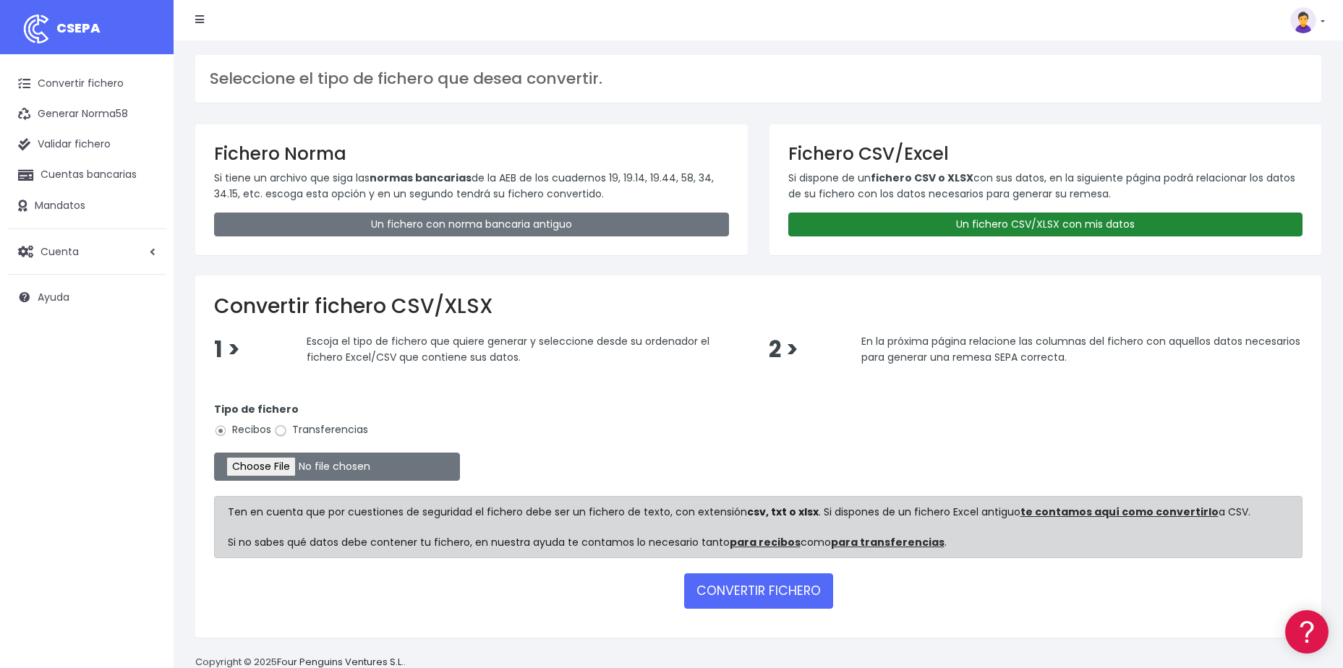 This screenshot has height=668, width=1343. Describe the element at coordinates (87, 252) in the screenshot. I see `a: Cuenta` at that location.